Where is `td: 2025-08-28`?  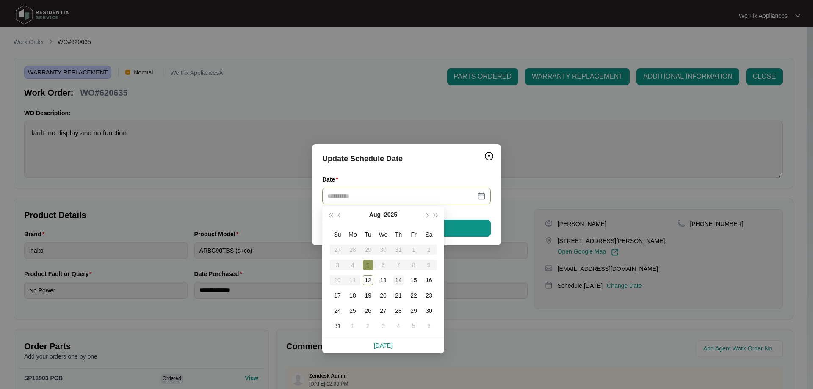 td: 2025-08-28 is located at coordinates (398, 311).